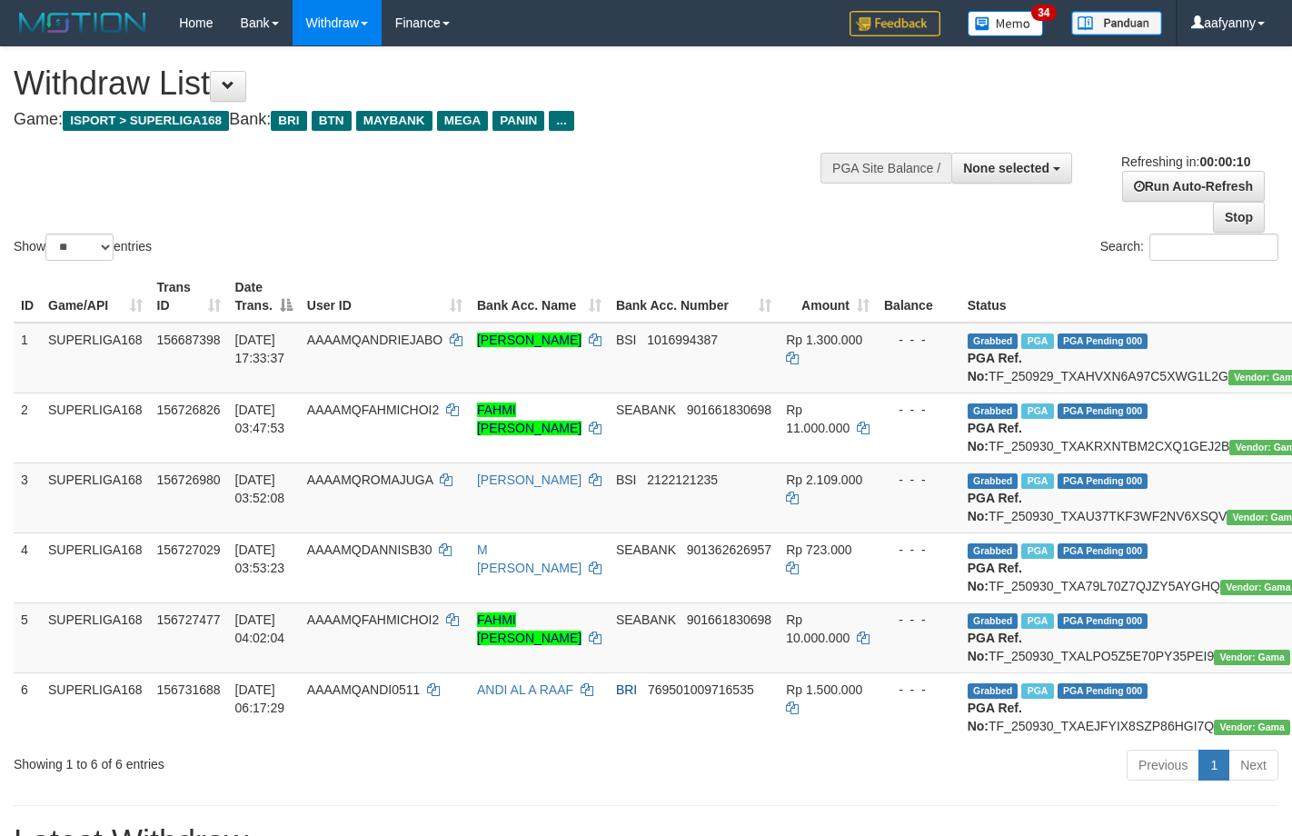 This screenshot has height=836, width=1292. What do you see at coordinates (729, 410) in the screenshot?
I see `span: Copy 901661830698 to clipboard` at bounding box center [729, 410].